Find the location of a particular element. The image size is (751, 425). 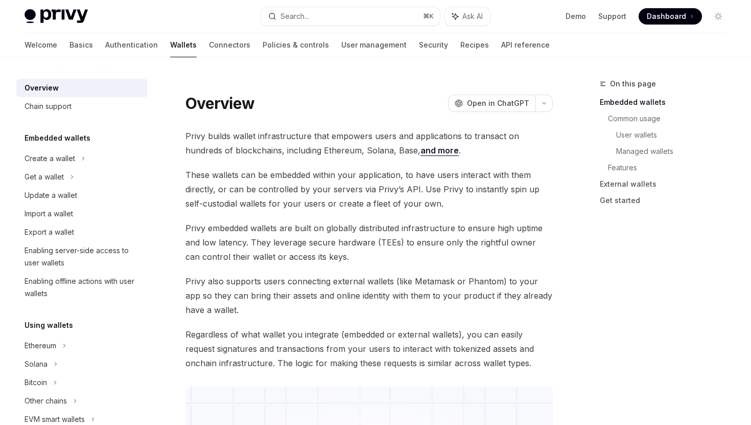

a: and more is located at coordinates (439, 150).